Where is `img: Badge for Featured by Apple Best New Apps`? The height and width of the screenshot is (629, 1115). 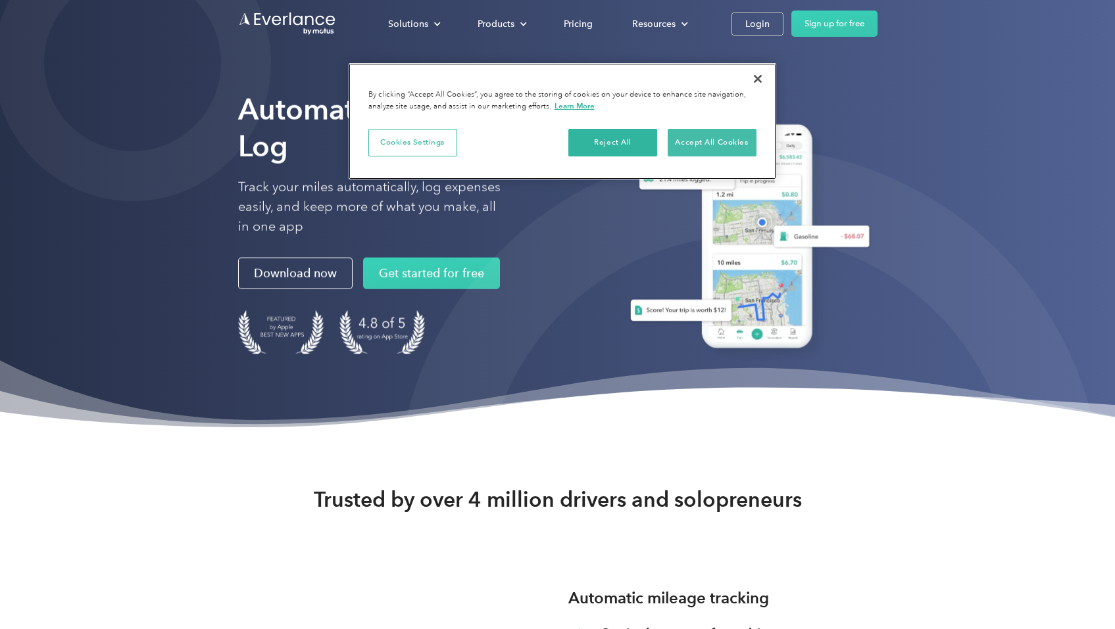 img: Badge for Featured by Apple Best New Apps is located at coordinates (281, 332).